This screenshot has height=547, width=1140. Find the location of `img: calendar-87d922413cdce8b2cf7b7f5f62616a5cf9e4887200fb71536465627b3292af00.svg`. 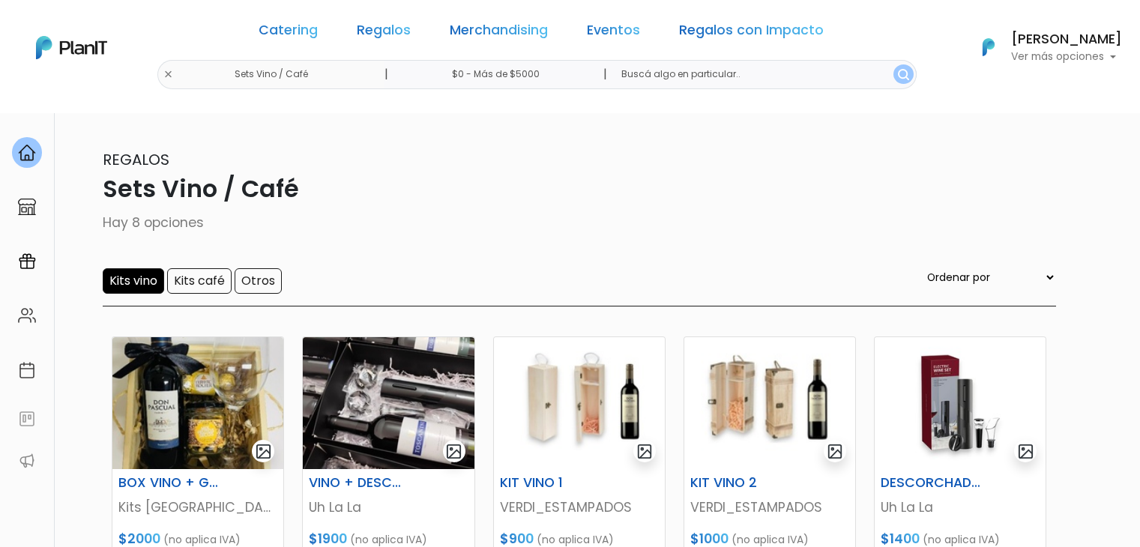

img: calendar-87d922413cdce8b2cf7b7f5f62616a5cf9e4887200fb71536465627b3292af00.svg is located at coordinates (27, 370).